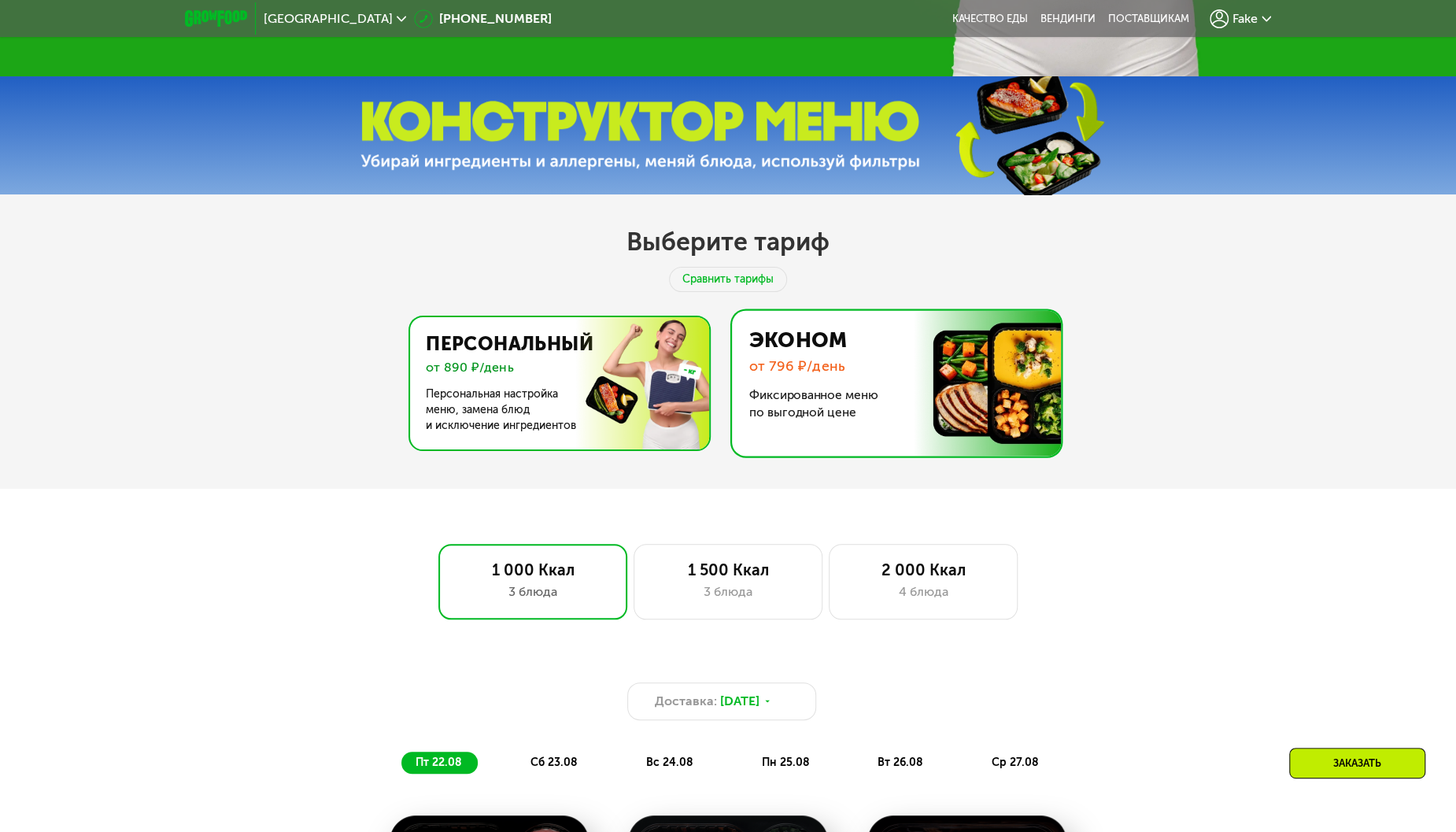 Image resolution: width=1456 pixels, height=832 pixels. I want to click on span: пт 22.08, so click(438, 761).